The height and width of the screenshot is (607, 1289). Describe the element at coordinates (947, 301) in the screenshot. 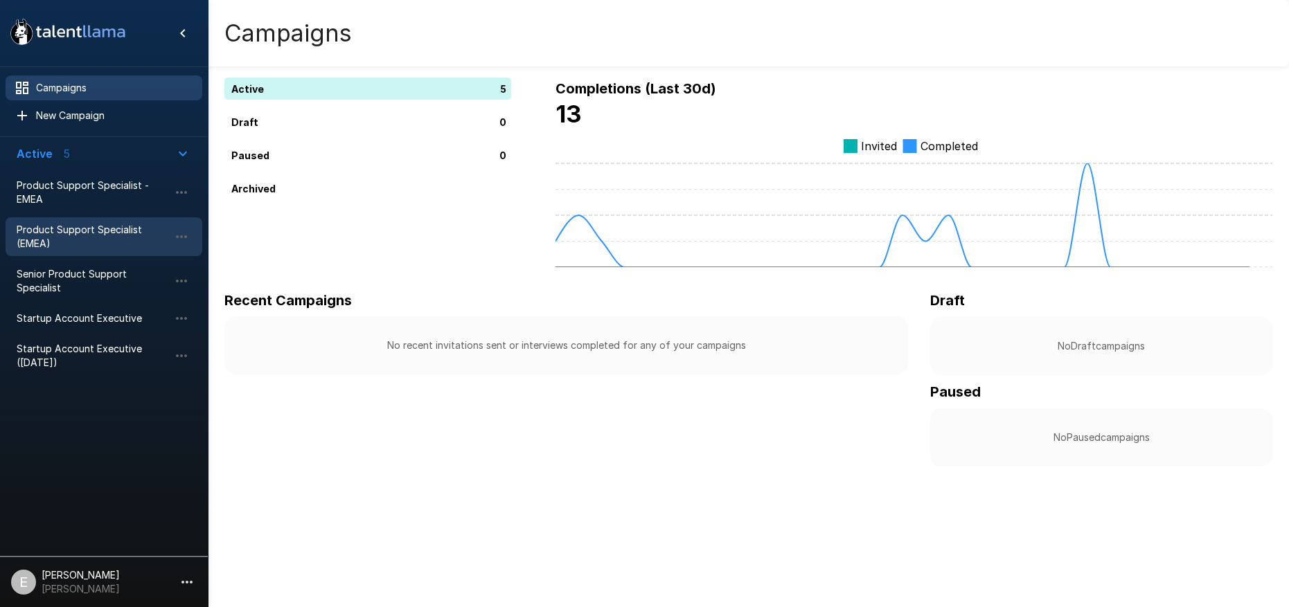

I see `b: Draft` at that location.